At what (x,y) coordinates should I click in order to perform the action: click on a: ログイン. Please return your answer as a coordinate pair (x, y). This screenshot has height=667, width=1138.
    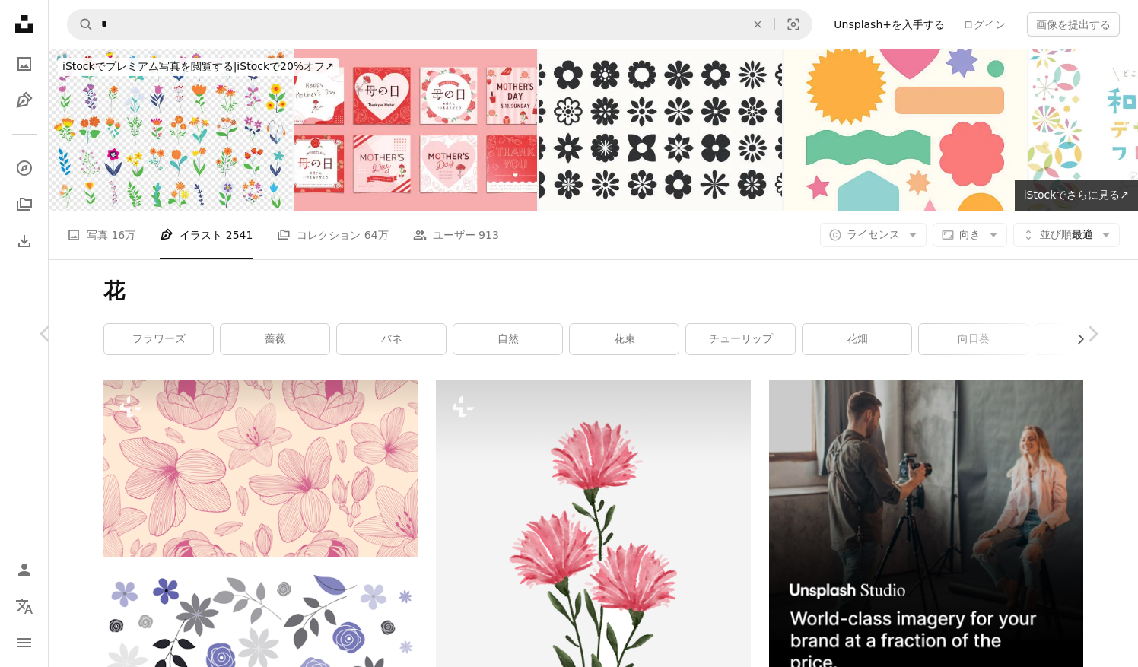
    Looking at the image, I should click on (985, 24).